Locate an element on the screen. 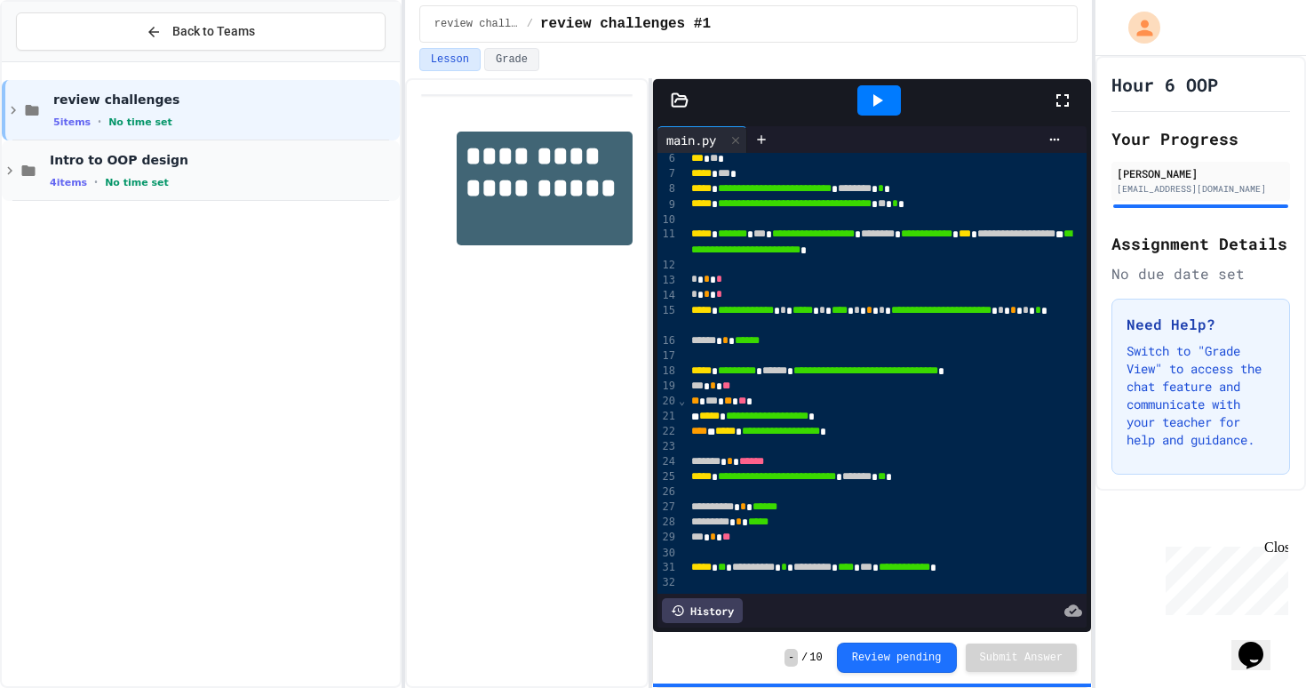 The height and width of the screenshot is (688, 1306). div: 7 is located at coordinates (667, 173).